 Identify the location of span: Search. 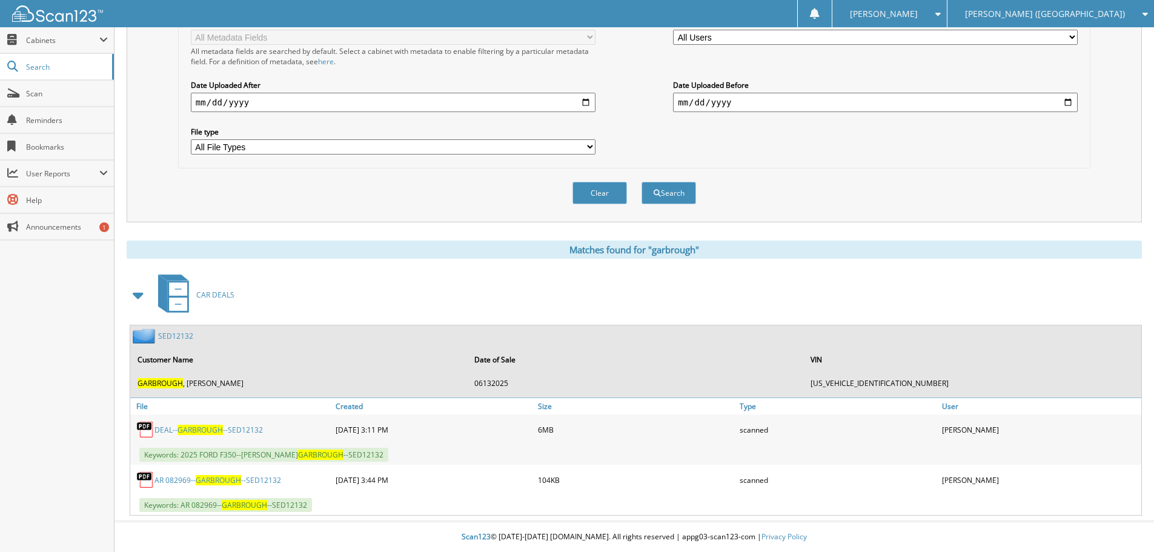
(66, 67).